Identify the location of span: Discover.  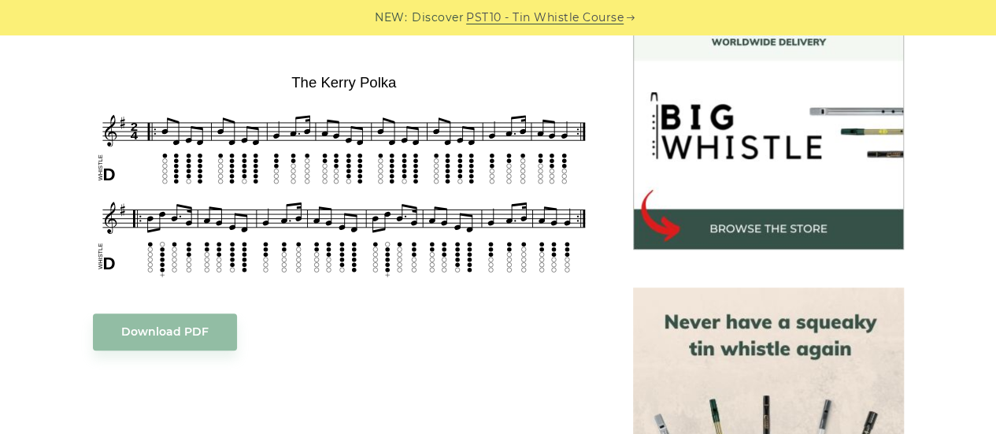
(438, 17).